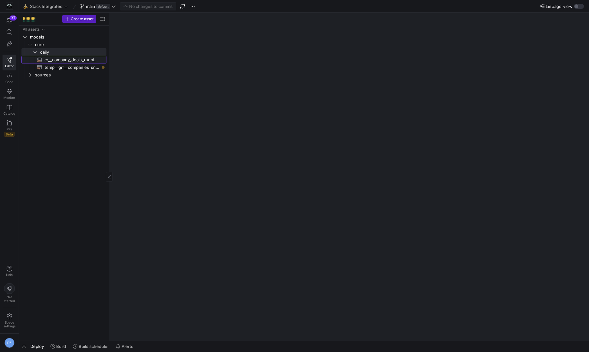  Describe the element at coordinates (70, 75) in the screenshot. I see `span: sources` at that location.